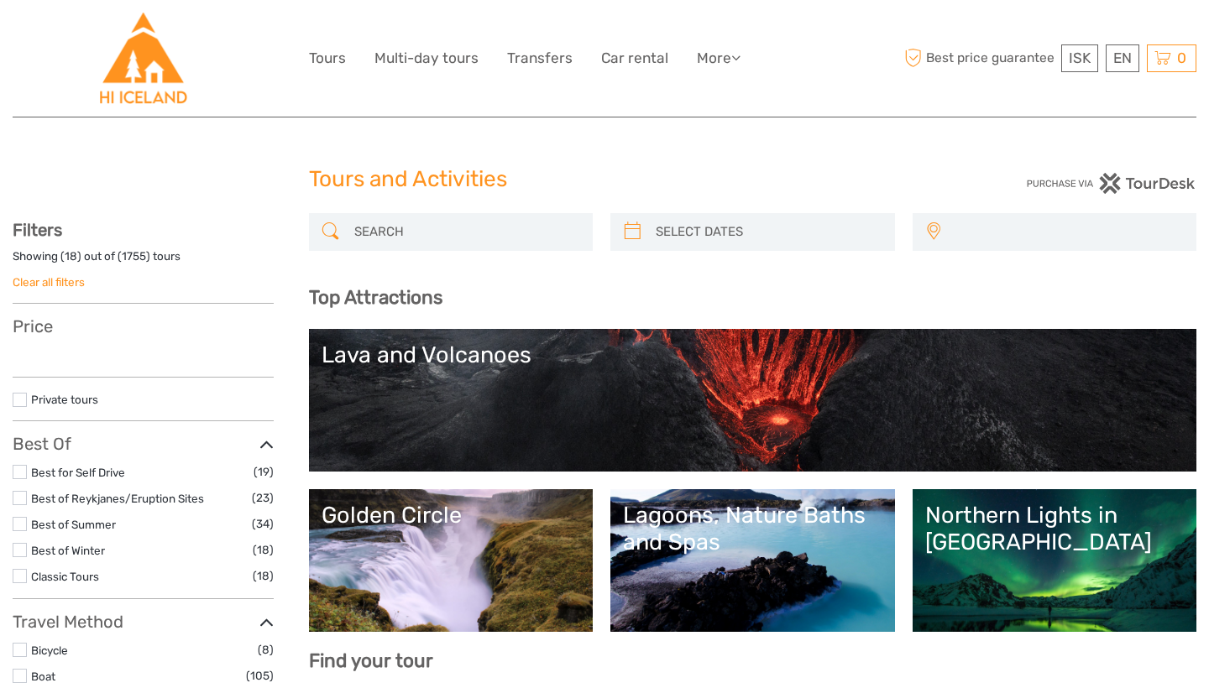  What do you see at coordinates (451, 515) in the screenshot?
I see `div: Golden Circle` at bounding box center [451, 515].